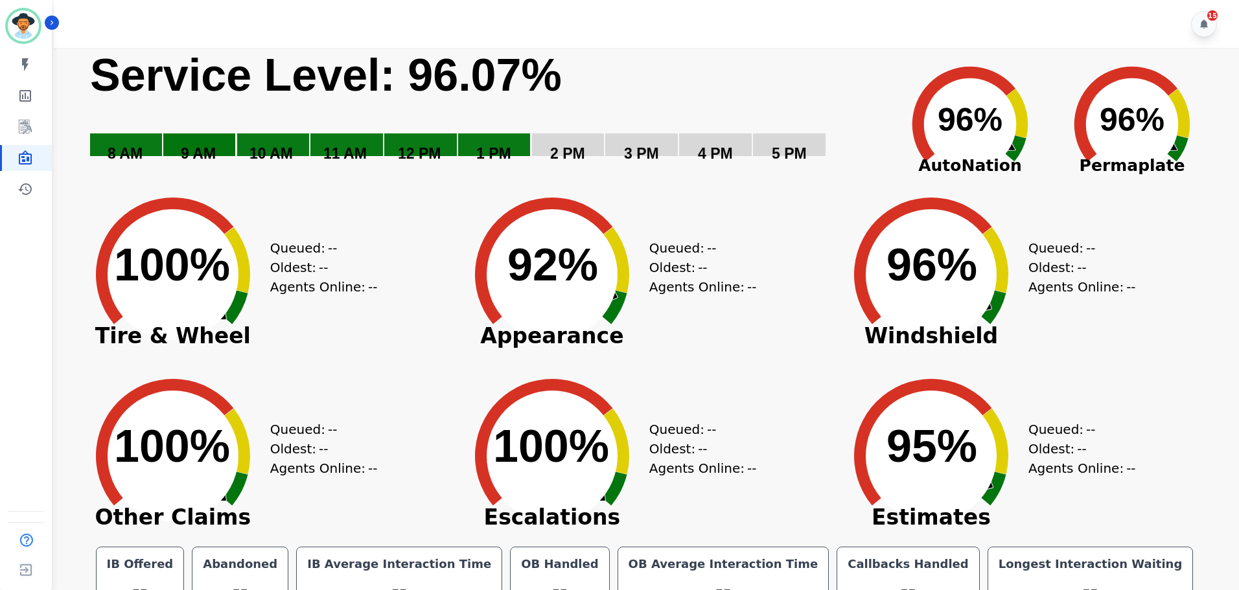 This screenshot has height=590, width=1239. Describe the element at coordinates (931, 336) in the screenshot. I see `span: Windshield` at that location.